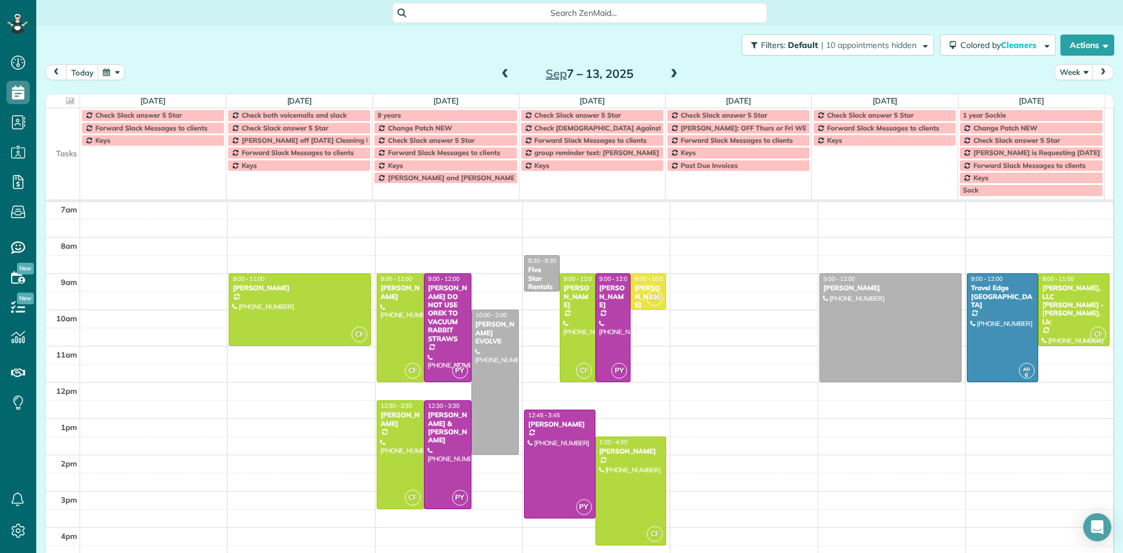 The width and height of the screenshot is (1123, 553). I want to click on button: next, so click(1103, 72).